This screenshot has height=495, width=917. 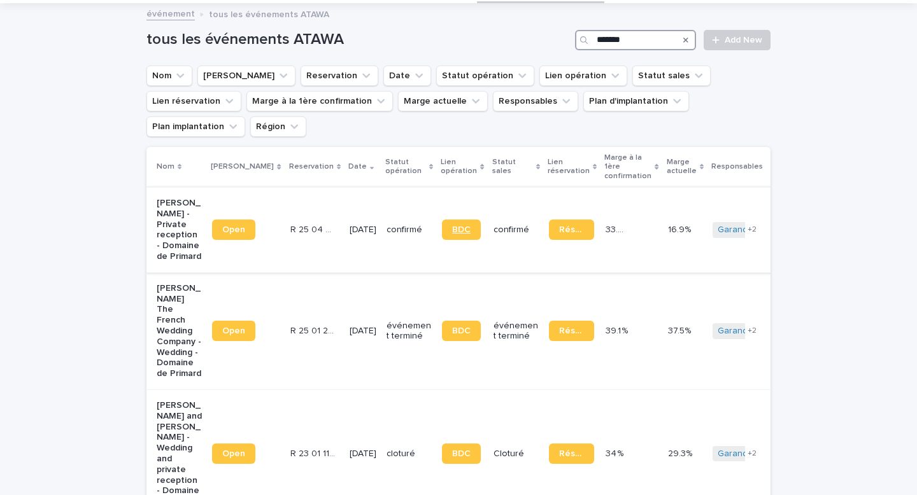 I want to click on p: Cloturé, so click(x=516, y=454).